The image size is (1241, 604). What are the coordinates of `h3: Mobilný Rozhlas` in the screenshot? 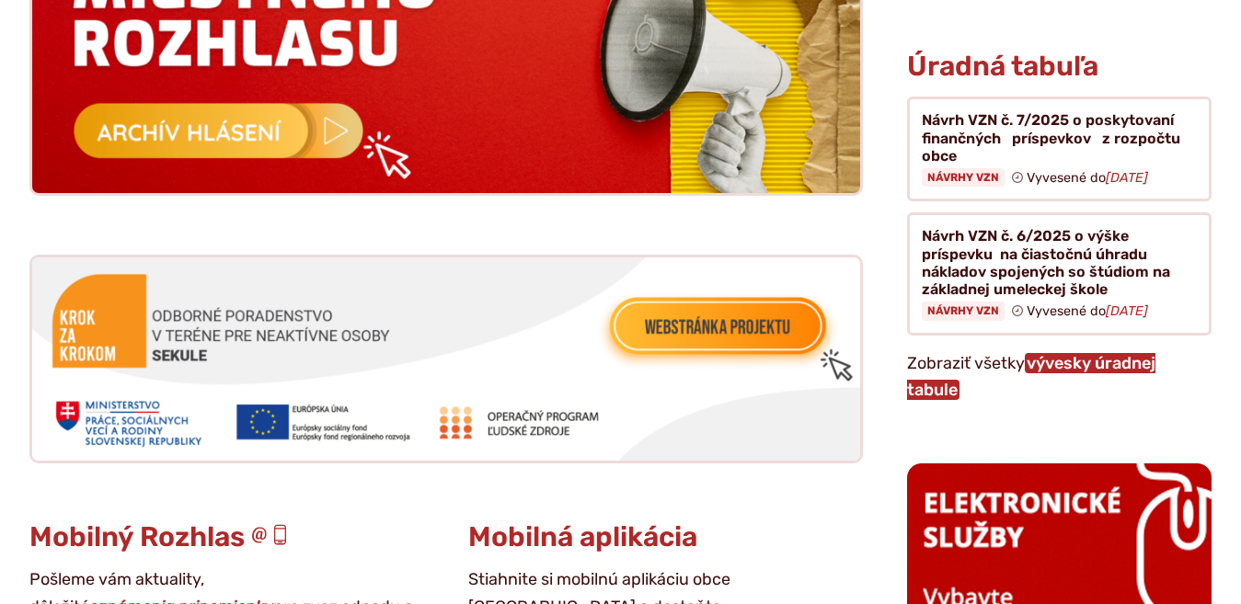 It's located at (226, 537).